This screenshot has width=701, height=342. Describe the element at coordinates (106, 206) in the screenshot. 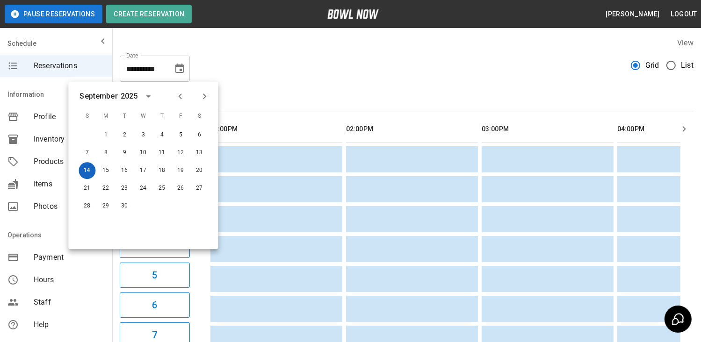

I see `button: Sep 29, 2025` at that location.